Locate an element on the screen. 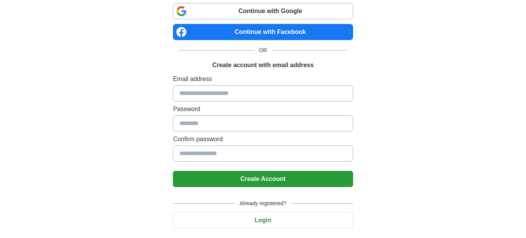  span: Already registered? is located at coordinates (263, 203).